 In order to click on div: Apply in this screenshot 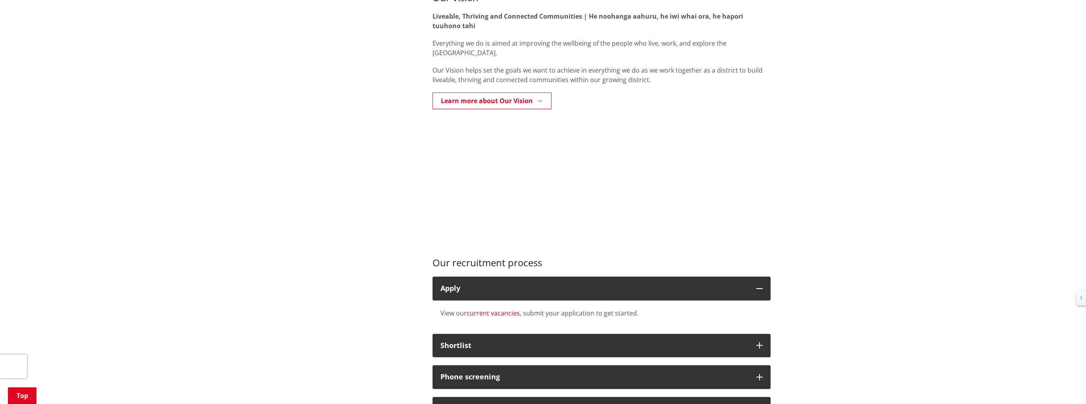, I will do `click(595, 289)`.